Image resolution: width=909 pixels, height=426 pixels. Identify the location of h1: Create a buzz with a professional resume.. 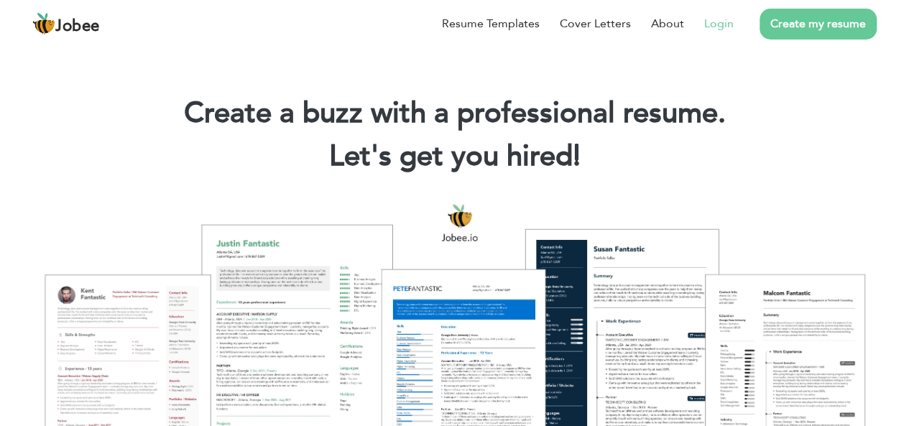
(454, 114).